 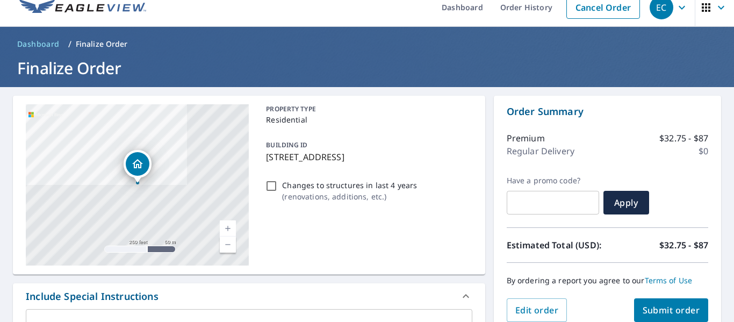 What do you see at coordinates (626, 203) in the screenshot?
I see `span: Apply` at bounding box center [626, 203].